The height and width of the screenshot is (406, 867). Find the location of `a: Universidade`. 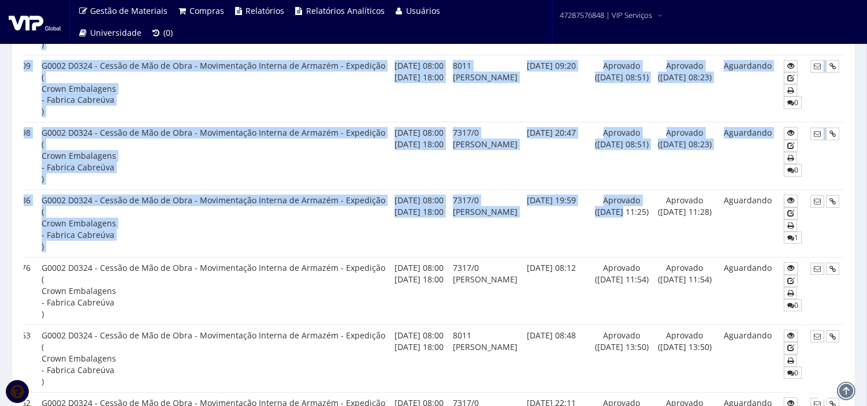

a: Universidade is located at coordinates (110, 33).